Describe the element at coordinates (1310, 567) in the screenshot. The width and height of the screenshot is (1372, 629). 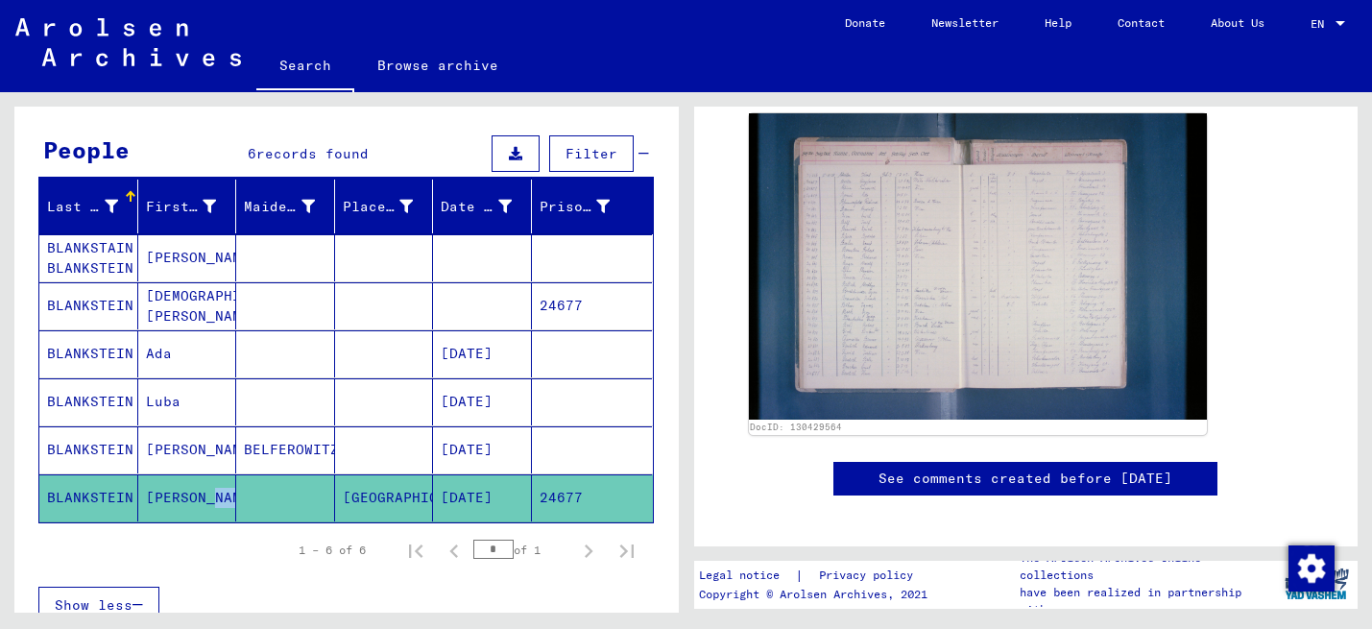
I see `div: Zustimmung ändern` at that location.